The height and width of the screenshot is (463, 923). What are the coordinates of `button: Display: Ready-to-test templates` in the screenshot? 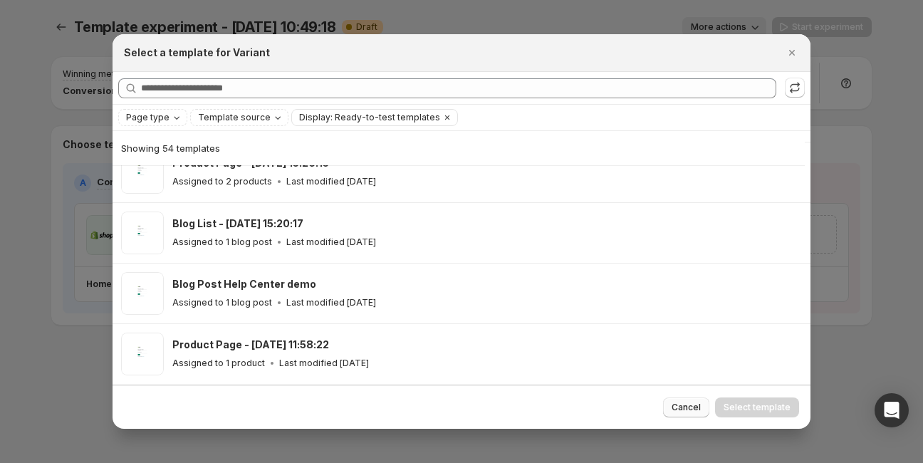 It's located at (366, 118).